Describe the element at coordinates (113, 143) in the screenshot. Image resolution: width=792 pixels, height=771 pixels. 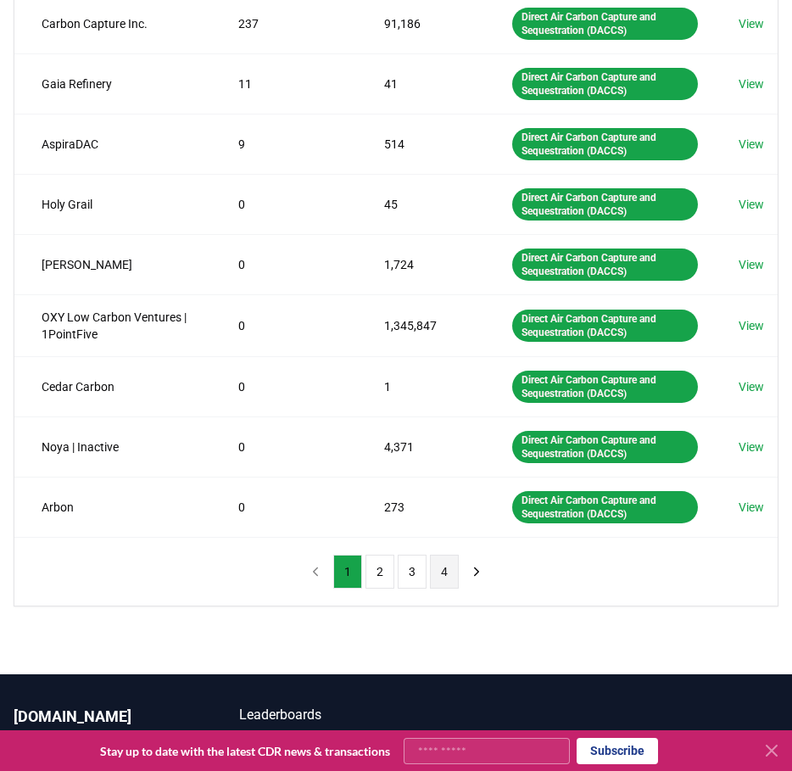
I see `td: AspiraDAC` at that location.